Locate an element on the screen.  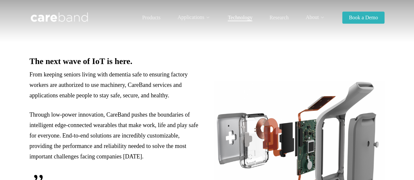
span: Research is located at coordinates (279, 17).